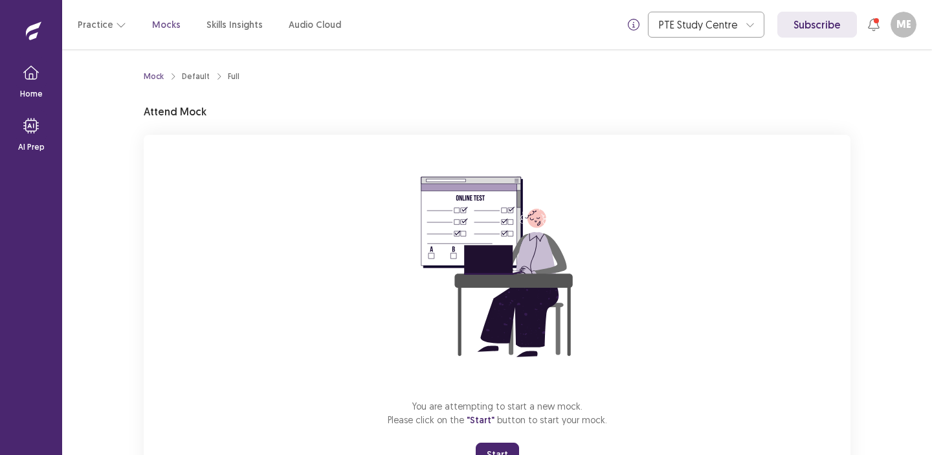  Describe the element at coordinates (175, 111) in the screenshot. I see `p: Attend Mock` at that location.